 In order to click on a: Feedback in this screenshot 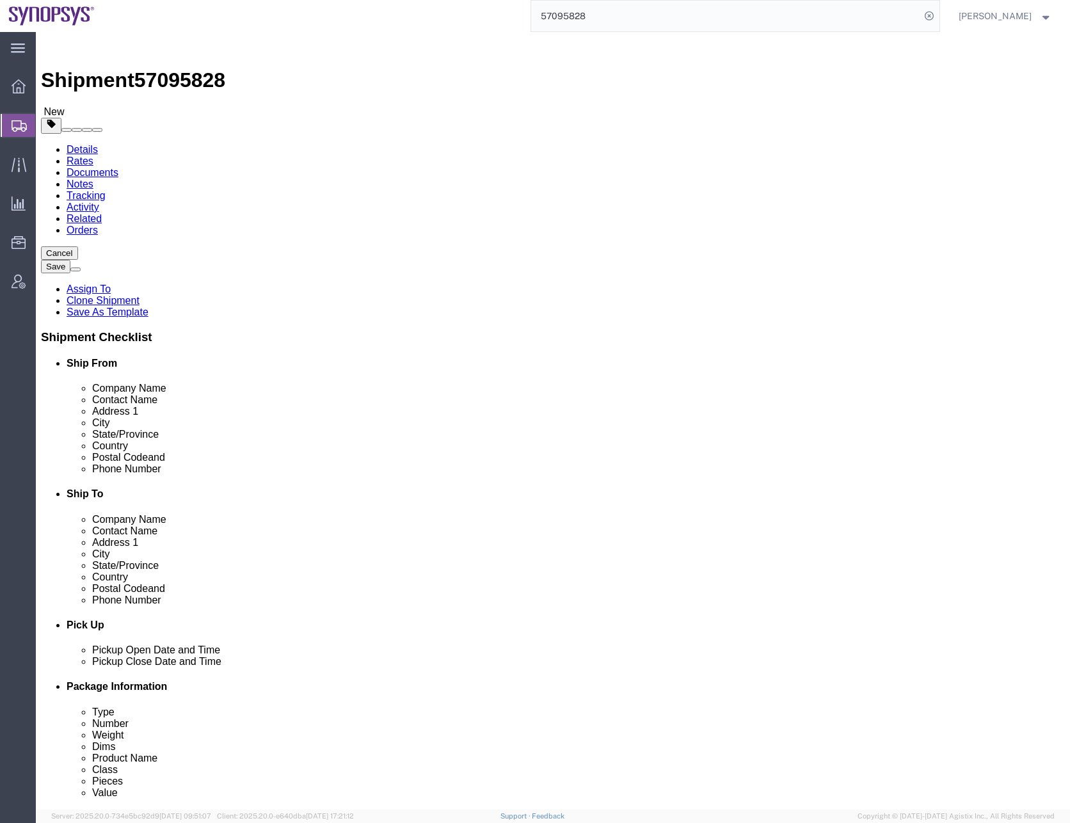, I will do `click(548, 816)`.